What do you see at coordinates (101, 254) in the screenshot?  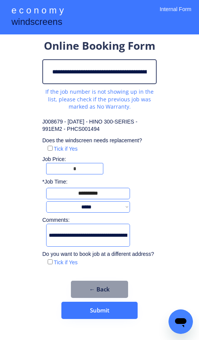 I see `div: Do you want to book job at a different address?` at bounding box center [101, 254].